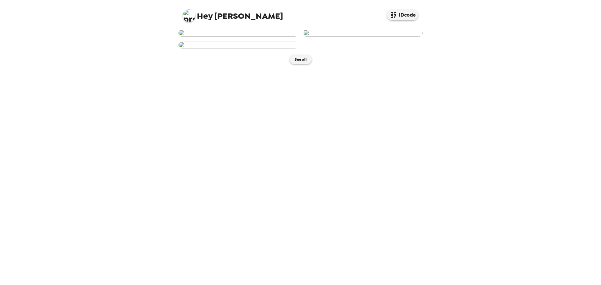 Image resolution: width=601 pixels, height=285 pixels. Describe the element at coordinates (301, 59) in the screenshot. I see `button: See all` at that location.